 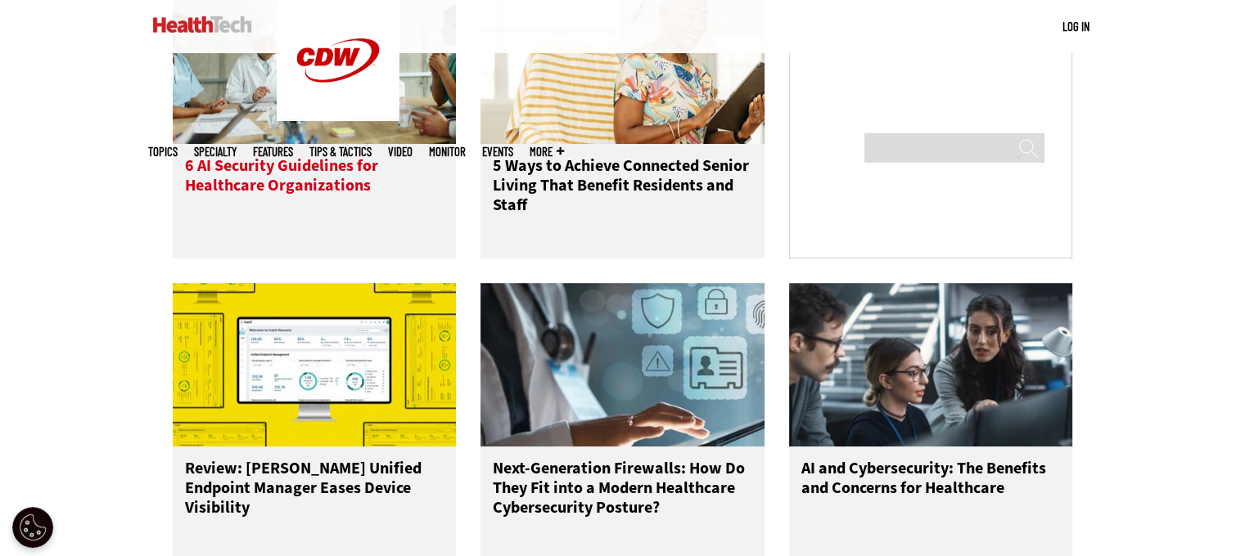 What do you see at coordinates (272, 151) in the screenshot?
I see `a: Features` at bounding box center [272, 151].